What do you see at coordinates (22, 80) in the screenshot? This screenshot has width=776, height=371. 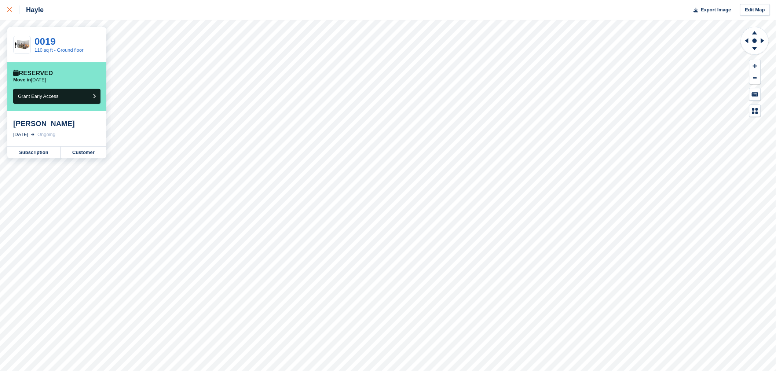 I see `span: Move in` at bounding box center [22, 80].